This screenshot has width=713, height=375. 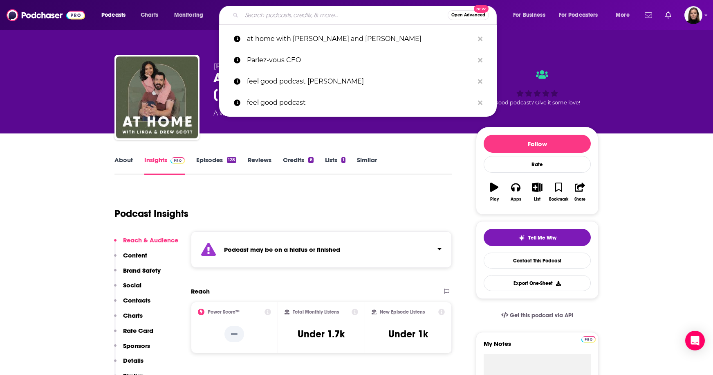 I want to click on a: Parlez-vous CEO, so click(x=358, y=60).